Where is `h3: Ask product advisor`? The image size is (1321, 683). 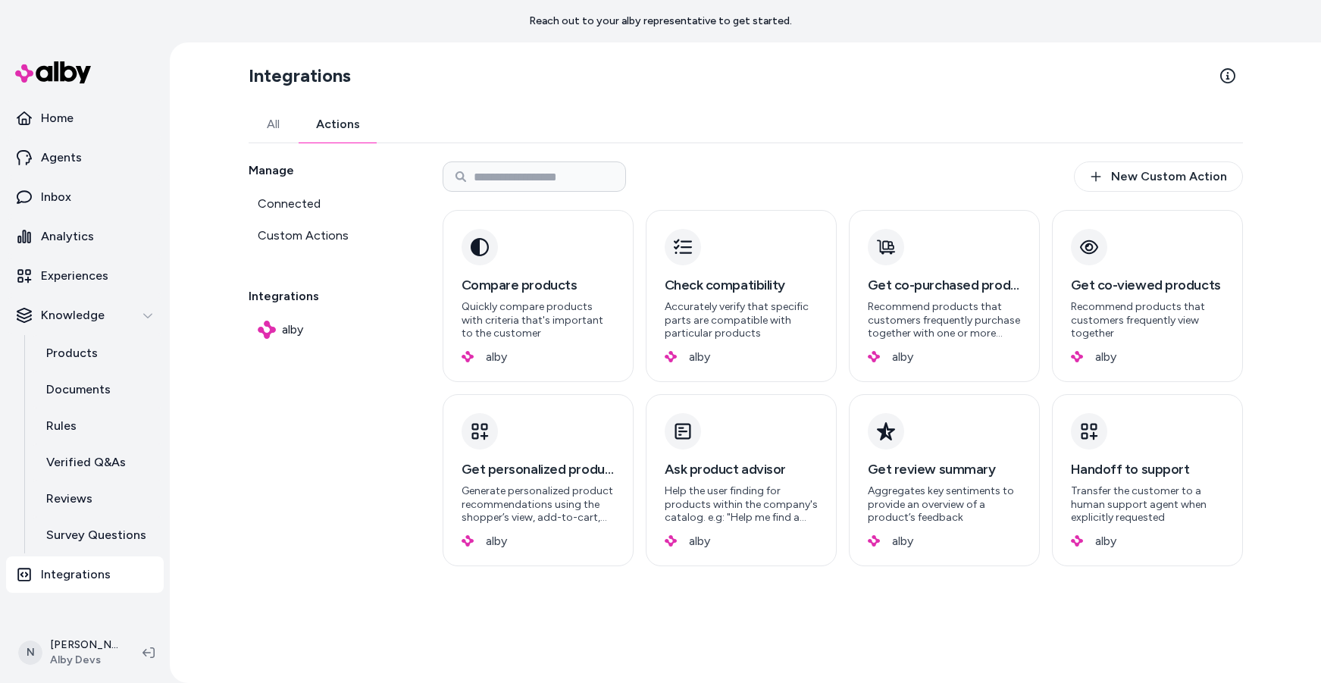
h3: Ask product advisor is located at coordinates (741, 469).